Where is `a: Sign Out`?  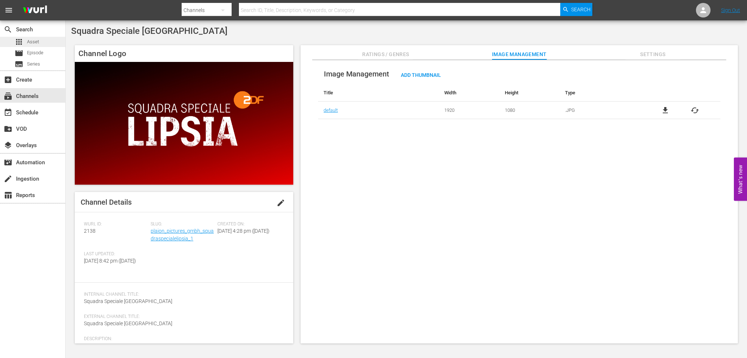 a: Sign Out is located at coordinates (730, 10).